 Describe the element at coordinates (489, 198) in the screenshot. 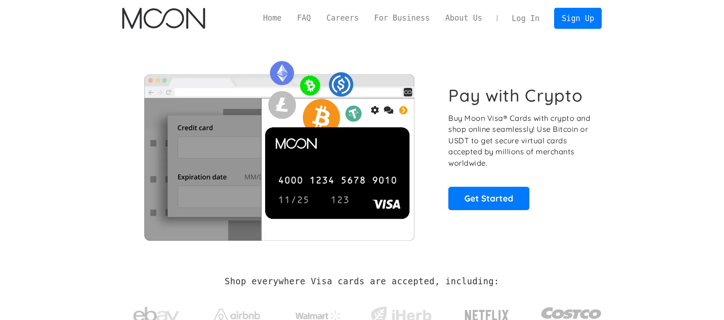

I see `a: Get Started` at that location.